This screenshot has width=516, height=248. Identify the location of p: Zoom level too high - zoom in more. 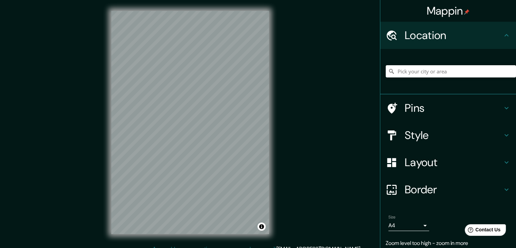
(448, 243).